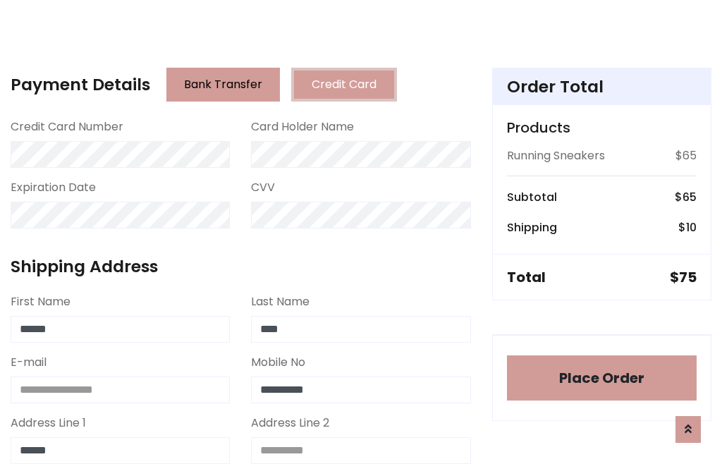 This screenshot has width=722, height=464. What do you see at coordinates (40, 302) in the screenshot?
I see `label: First Name` at bounding box center [40, 302].